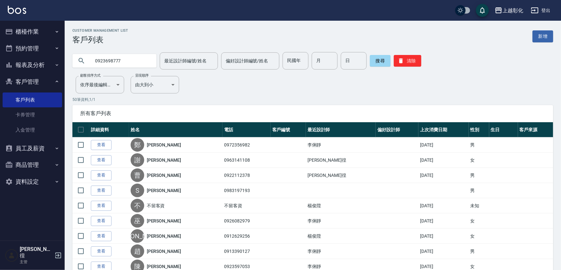  Describe the element at coordinates (176, 130) in the screenshot. I see `th: 姓名` at that location.